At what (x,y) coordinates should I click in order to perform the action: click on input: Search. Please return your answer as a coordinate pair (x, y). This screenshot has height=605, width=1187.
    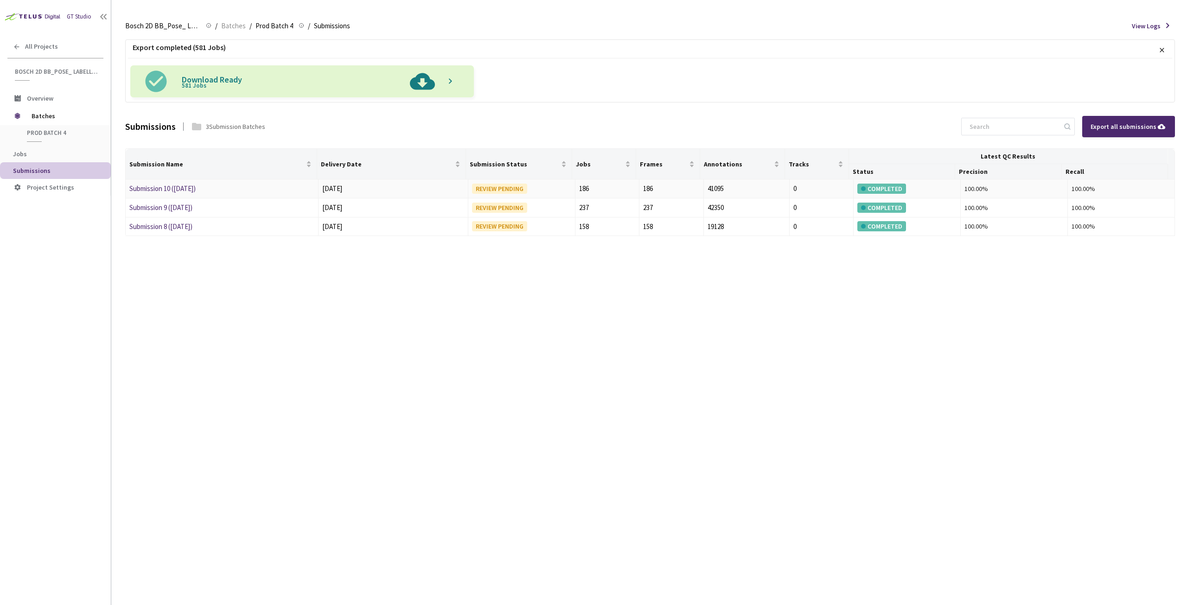
    Looking at the image, I should click on (1013, 127).